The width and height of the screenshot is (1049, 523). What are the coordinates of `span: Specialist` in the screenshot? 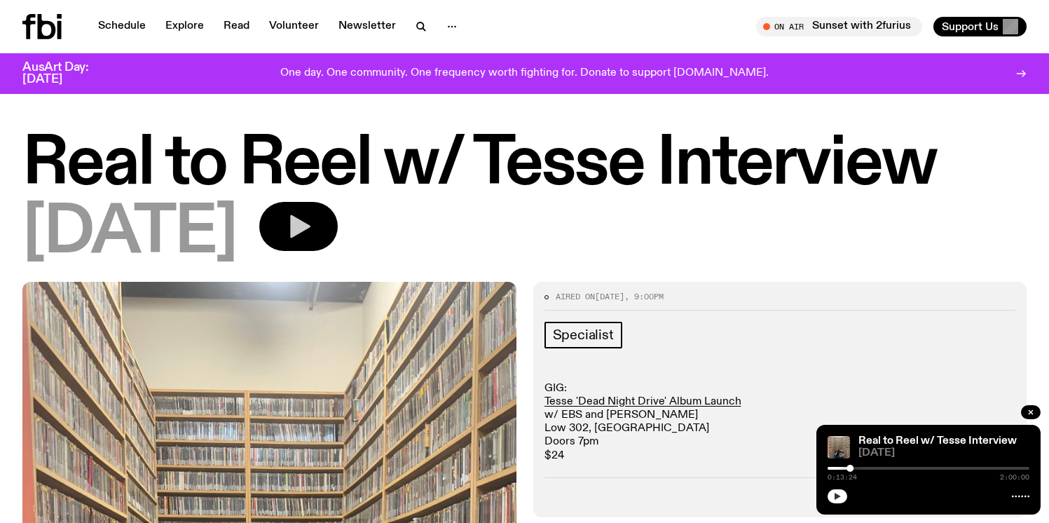 It's located at (583, 335).